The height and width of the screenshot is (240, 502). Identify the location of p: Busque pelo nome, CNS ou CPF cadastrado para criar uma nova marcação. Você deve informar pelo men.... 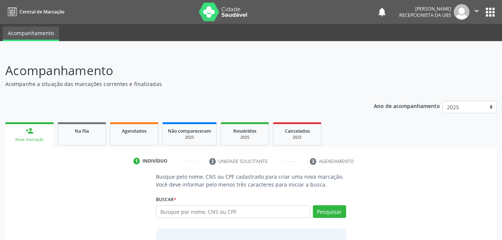
(251, 181).